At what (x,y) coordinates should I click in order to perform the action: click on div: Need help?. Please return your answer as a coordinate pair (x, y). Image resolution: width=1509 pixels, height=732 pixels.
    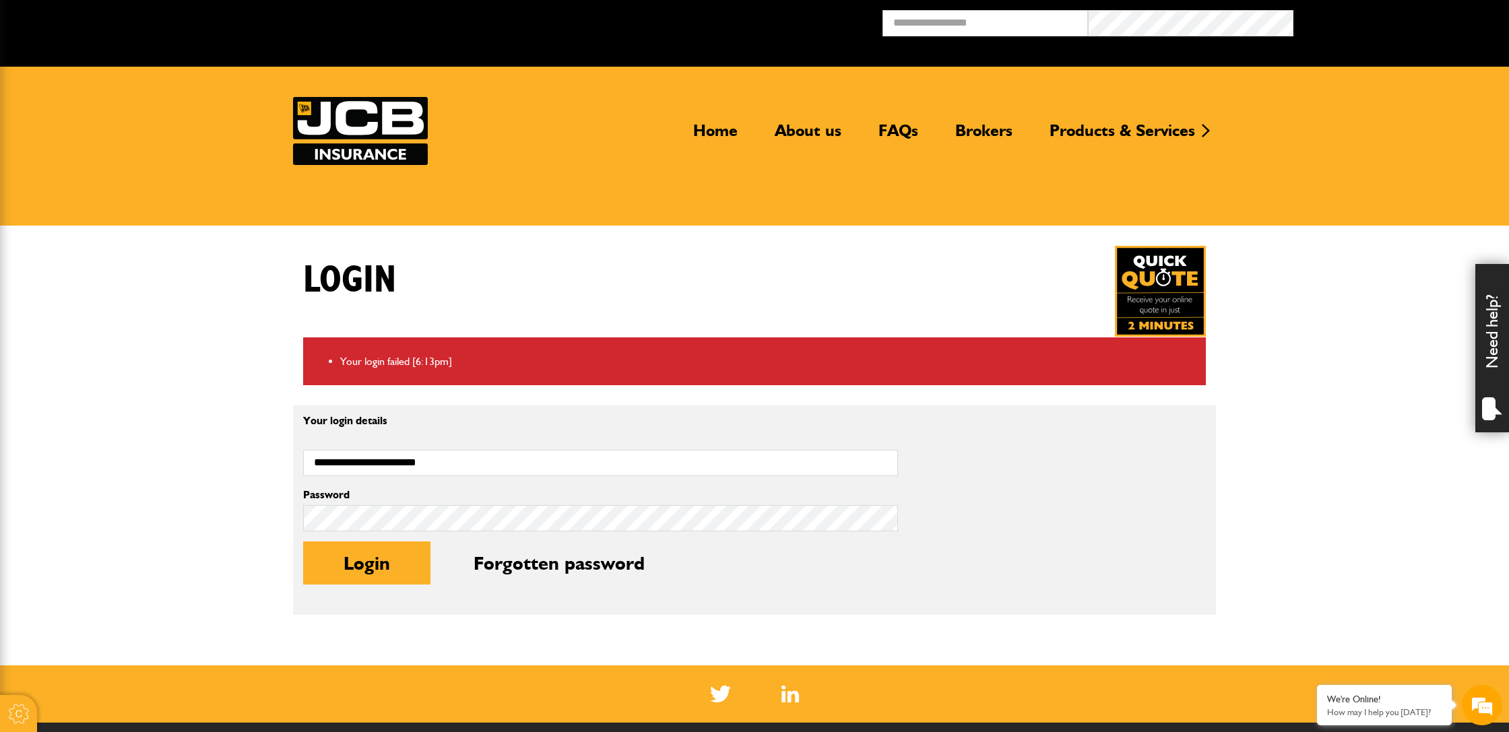
    Looking at the image, I should click on (1492, 348).